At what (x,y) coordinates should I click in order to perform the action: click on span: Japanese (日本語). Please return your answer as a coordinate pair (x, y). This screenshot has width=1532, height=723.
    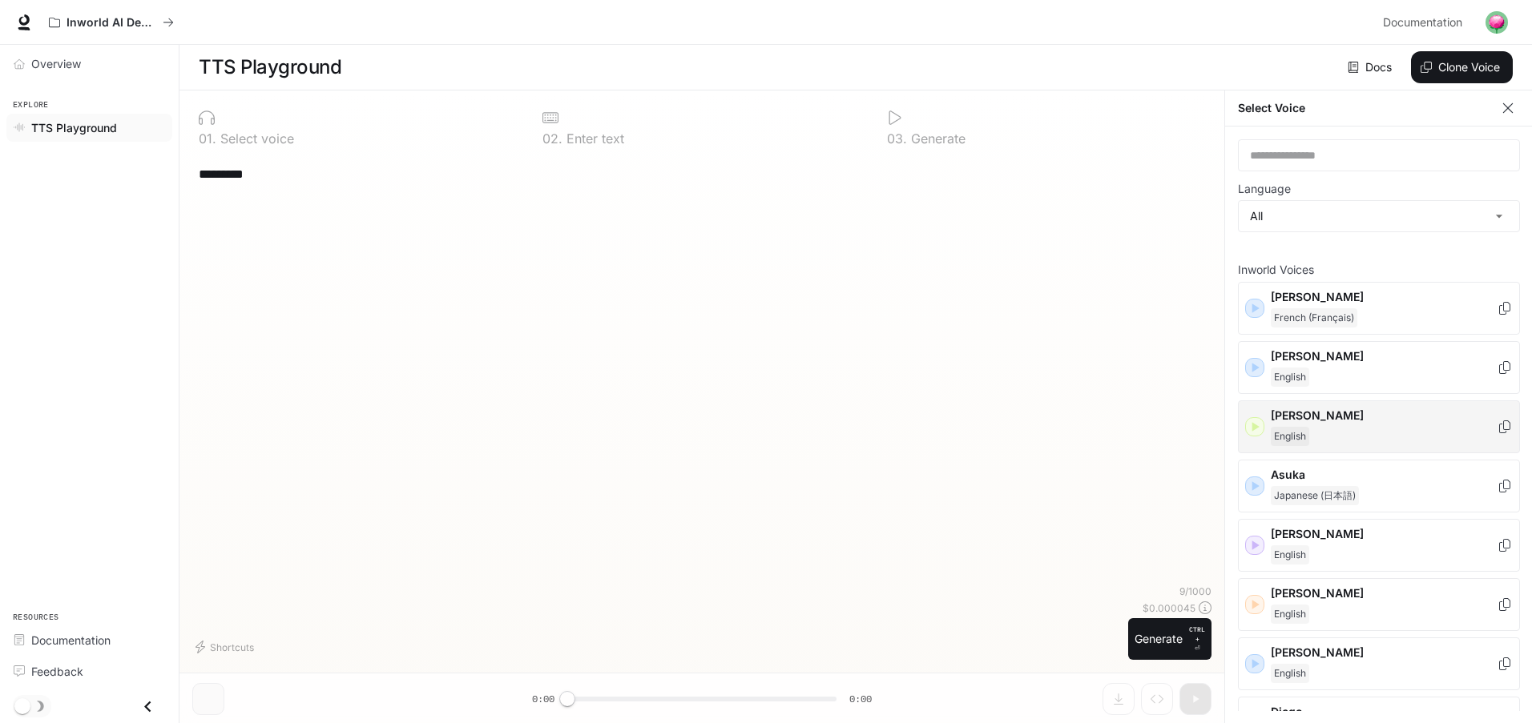
    Looking at the image, I should click on (1315, 496).